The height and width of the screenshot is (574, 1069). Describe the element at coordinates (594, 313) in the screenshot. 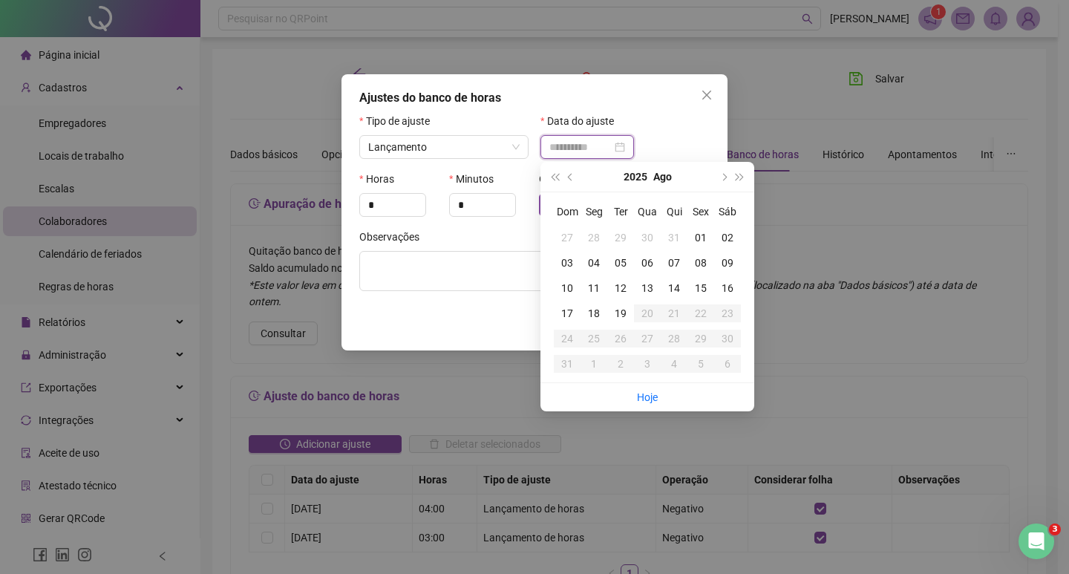

I see `td: 2025-08-18` at that location.